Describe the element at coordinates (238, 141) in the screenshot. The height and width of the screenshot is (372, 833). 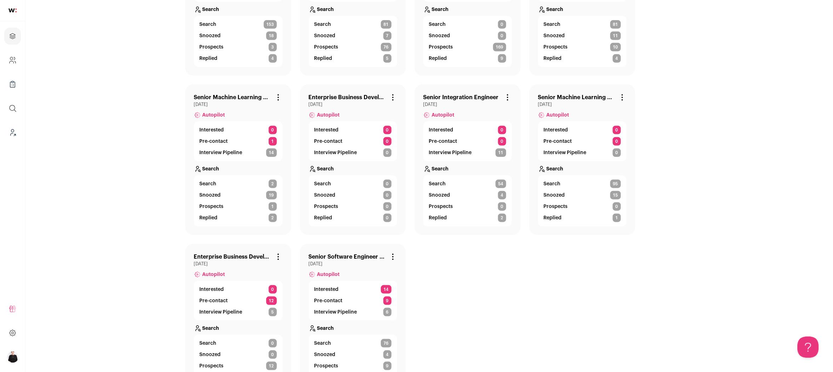
I see `a: Pre-contact 1` at that location.